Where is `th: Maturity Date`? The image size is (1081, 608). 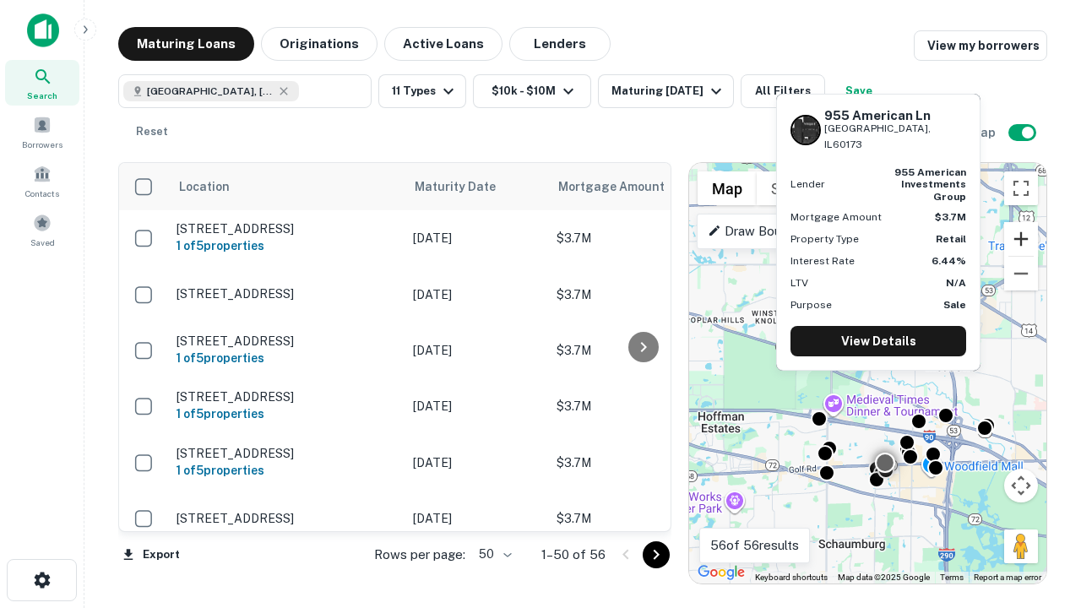 th: Maturity Date is located at coordinates (476, 187).